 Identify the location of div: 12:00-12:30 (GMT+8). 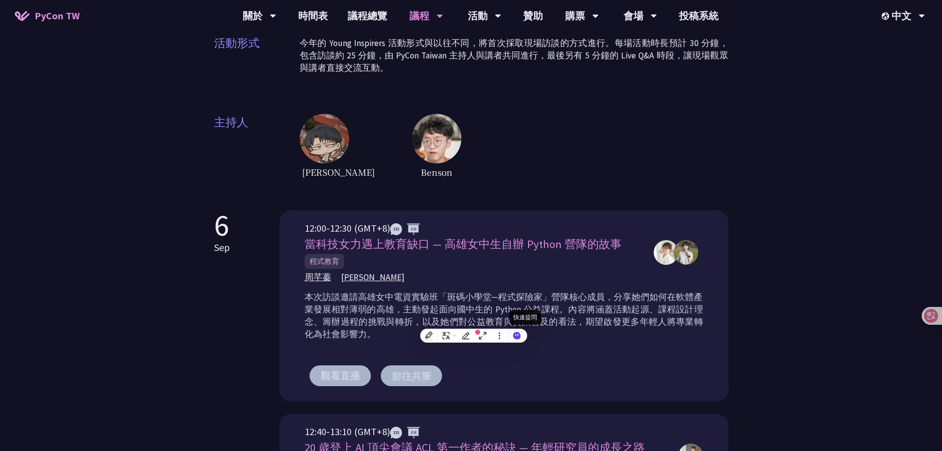
(474, 228).